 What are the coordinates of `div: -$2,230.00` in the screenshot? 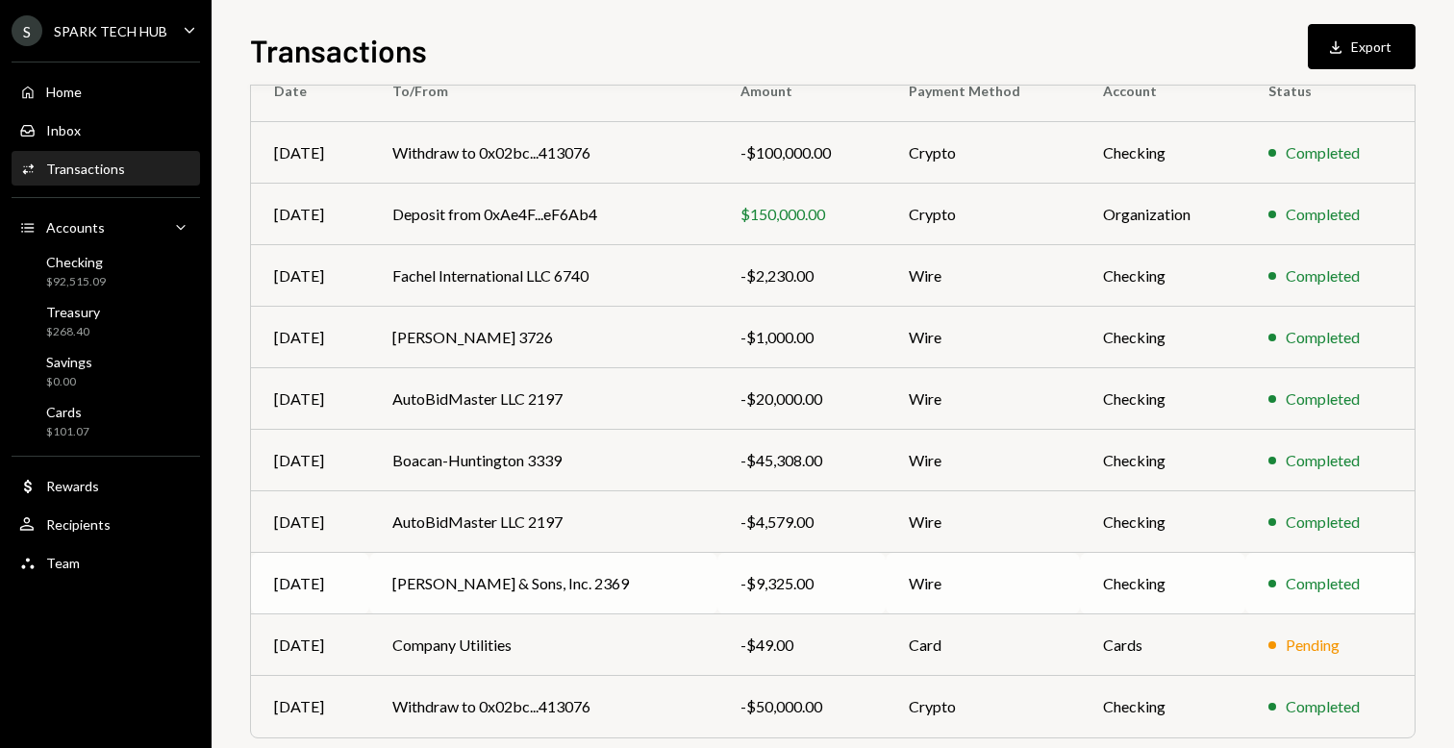 It's located at (801, 276).